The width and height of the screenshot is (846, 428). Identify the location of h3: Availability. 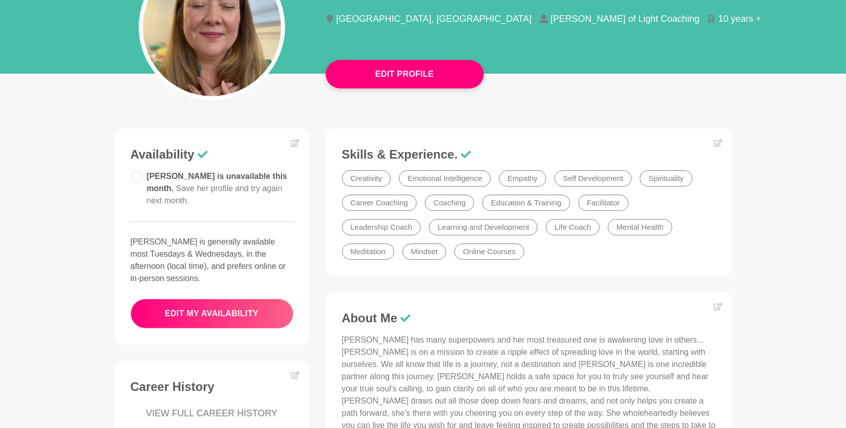
(212, 154).